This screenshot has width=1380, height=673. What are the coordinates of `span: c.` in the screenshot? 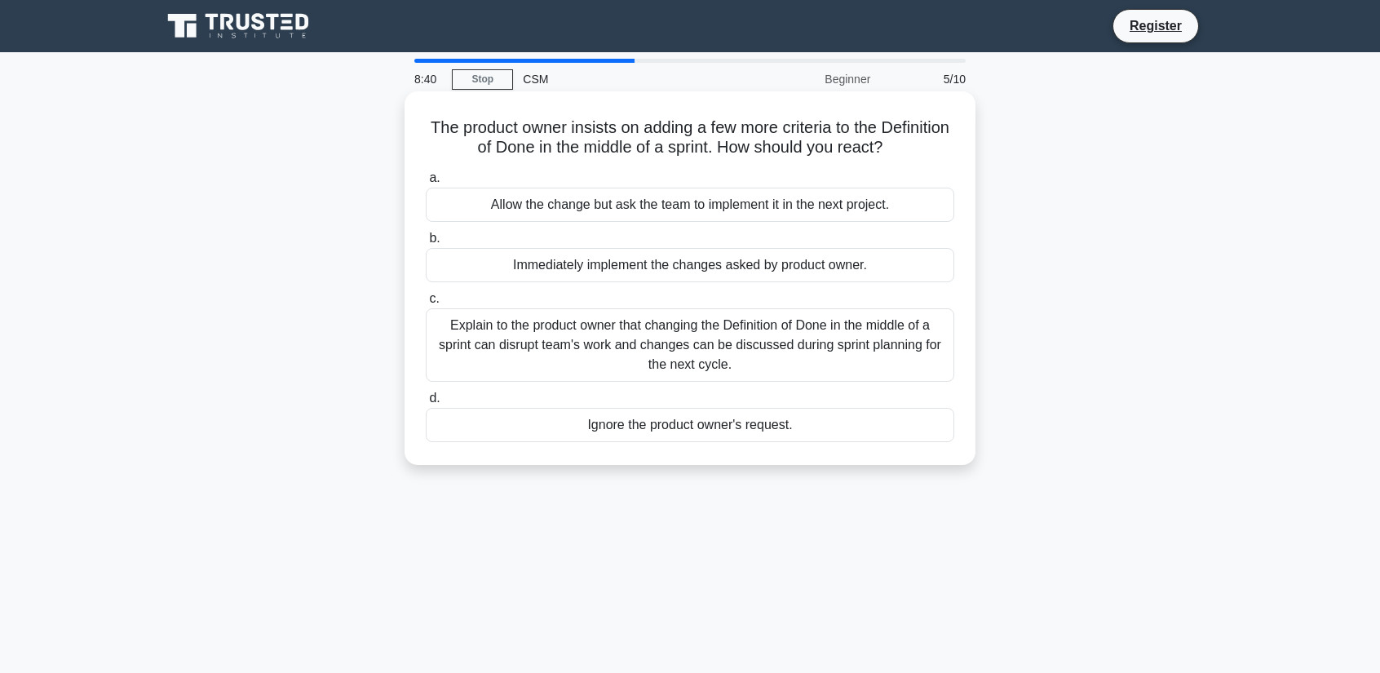 It's located at (434, 298).